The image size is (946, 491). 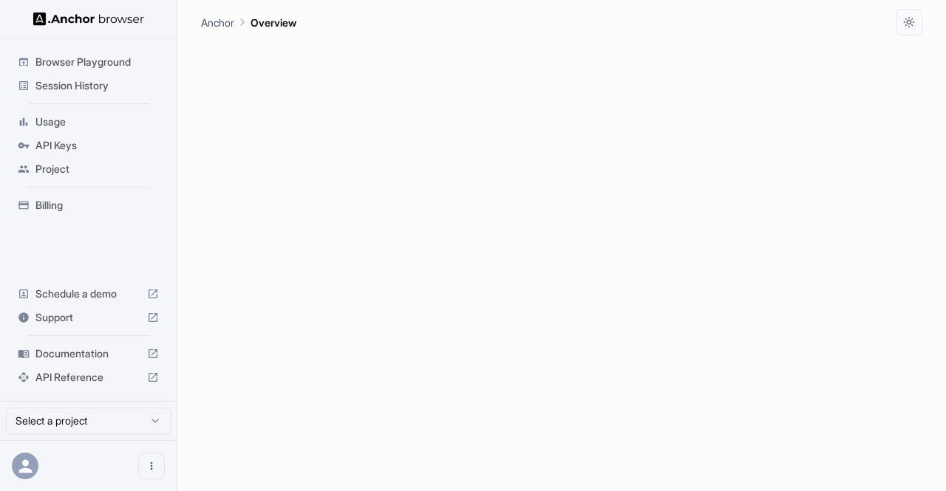 I want to click on div: Schedule a demo, so click(x=88, y=294).